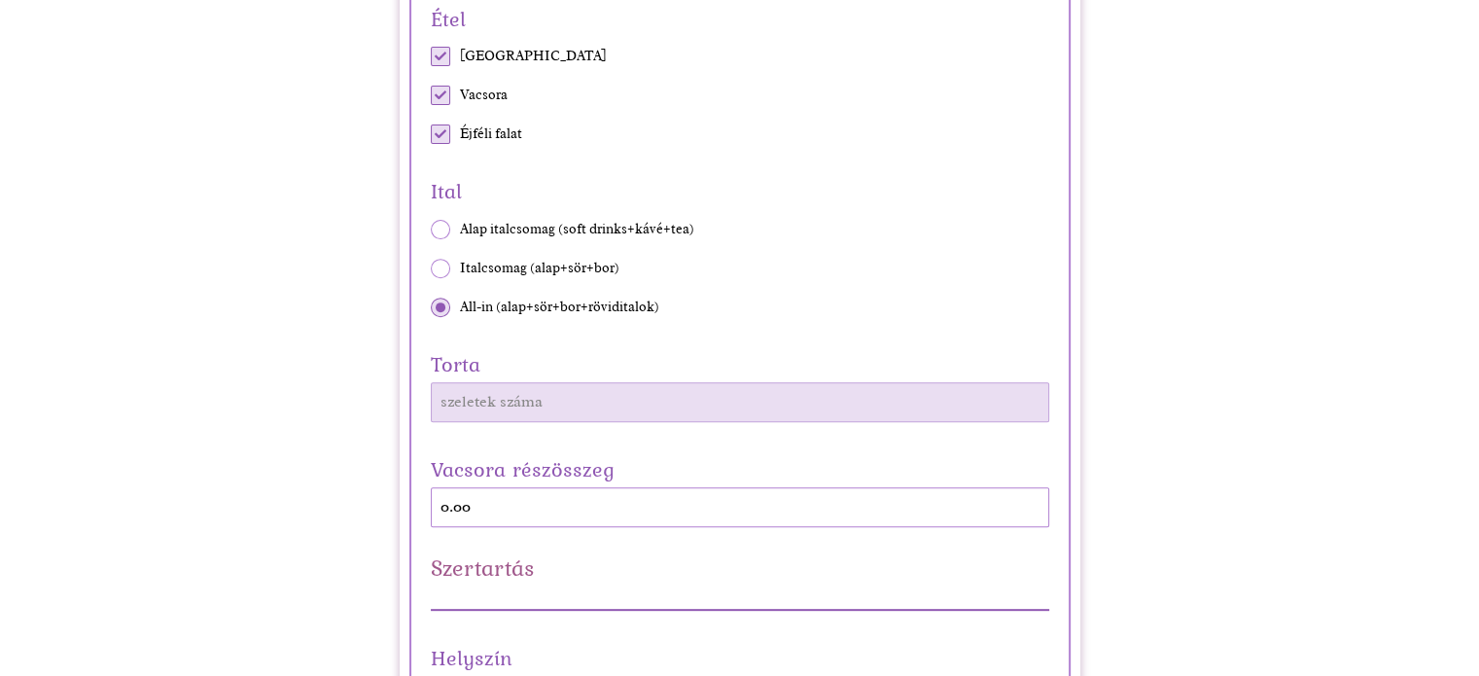 This screenshot has height=676, width=1479. Describe the element at coordinates (491, 134) in the screenshot. I see `span: Éjféli falat` at that location.